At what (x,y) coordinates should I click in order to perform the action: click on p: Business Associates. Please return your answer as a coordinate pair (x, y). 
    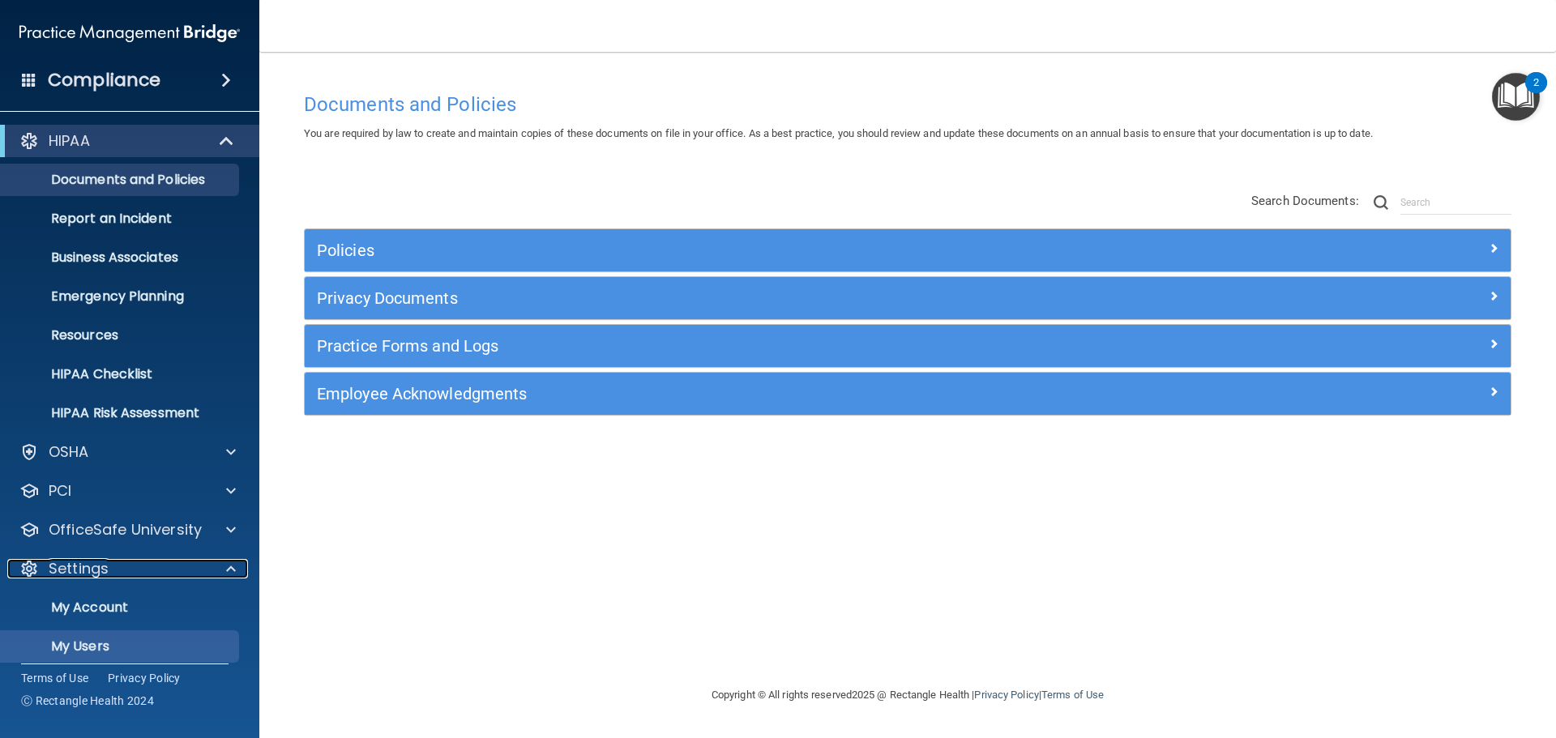
    Looking at the image, I should click on (121, 258).